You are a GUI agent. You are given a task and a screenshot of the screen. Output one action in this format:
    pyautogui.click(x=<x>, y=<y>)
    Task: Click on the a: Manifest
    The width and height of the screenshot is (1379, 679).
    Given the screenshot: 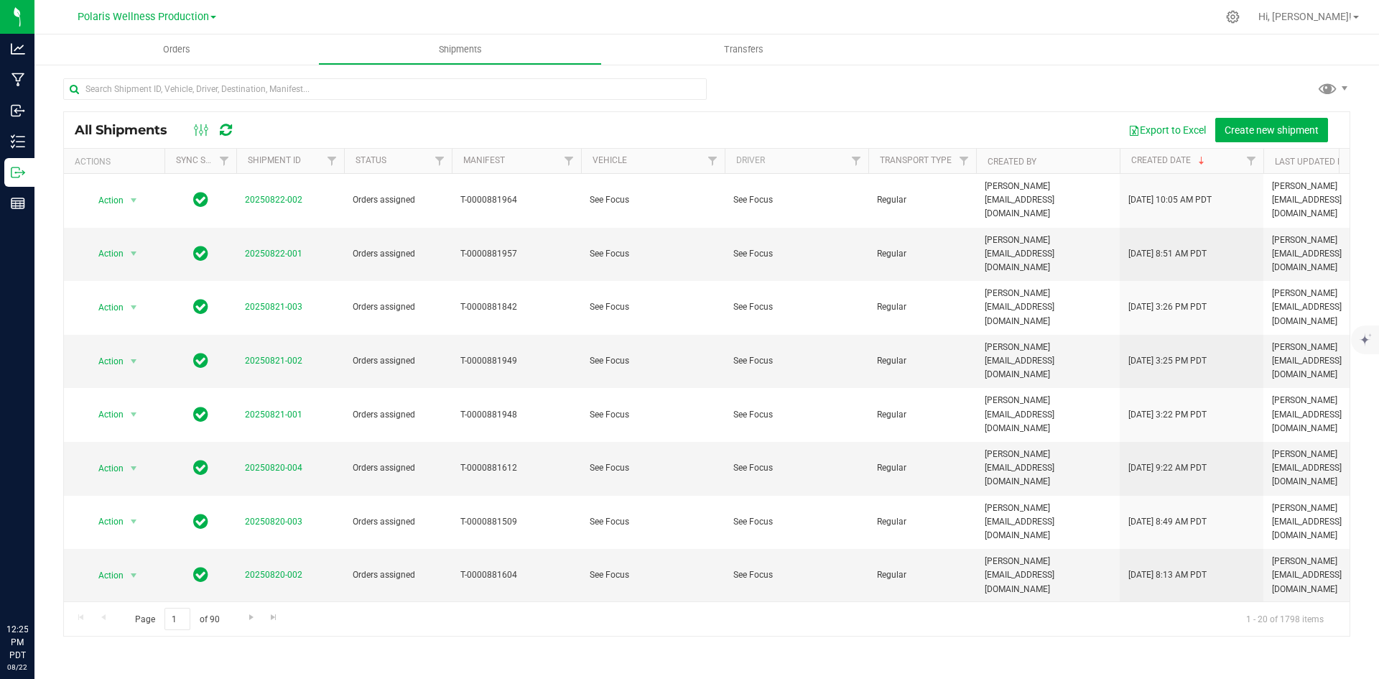 What is the action you would take?
    pyautogui.click(x=484, y=160)
    